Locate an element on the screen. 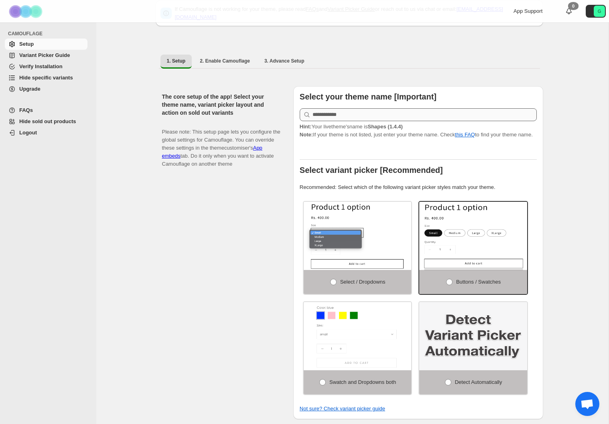 The height and width of the screenshot is (424, 609). a: Logout is located at coordinates (46, 133).